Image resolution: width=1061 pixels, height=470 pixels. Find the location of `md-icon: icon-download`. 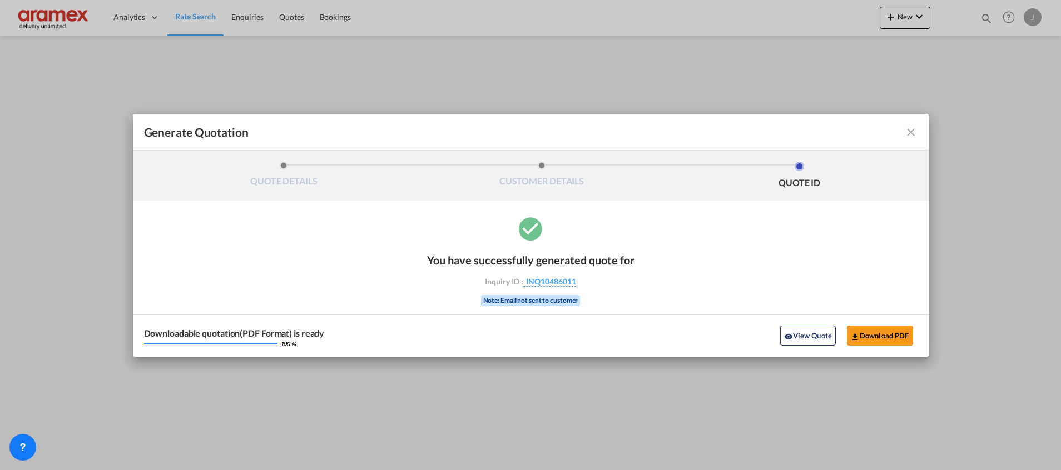

md-icon: icon-download is located at coordinates (855, 337).